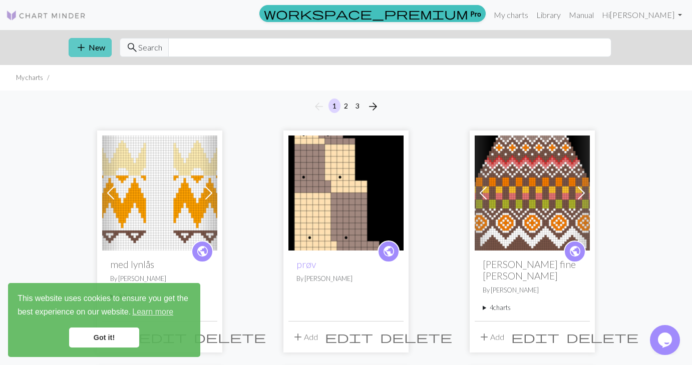 The width and height of the screenshot is (692, 365). What do you see at coordinates (104, 338) in the screenshot?
I see `a: dismiss cookie message` at bounding box center [104, 338].